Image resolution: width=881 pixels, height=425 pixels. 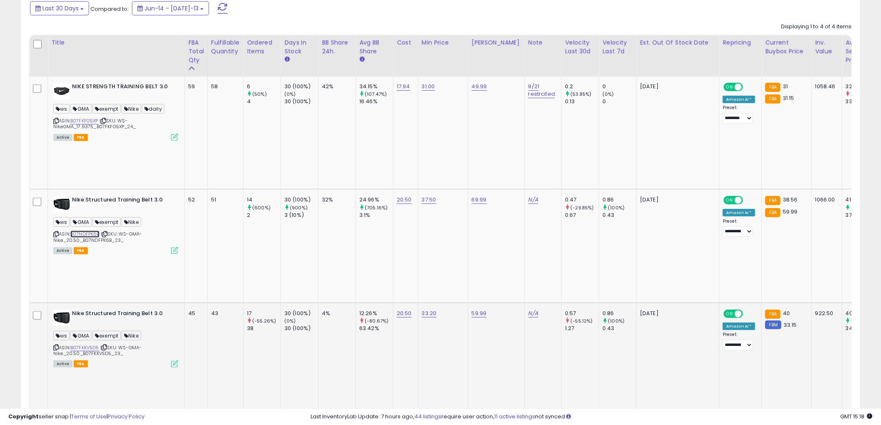 What do you see at coordinates (376, 321) in the screenshot?
I see `small: (-80.67%)` at bounding box center [376, 321].